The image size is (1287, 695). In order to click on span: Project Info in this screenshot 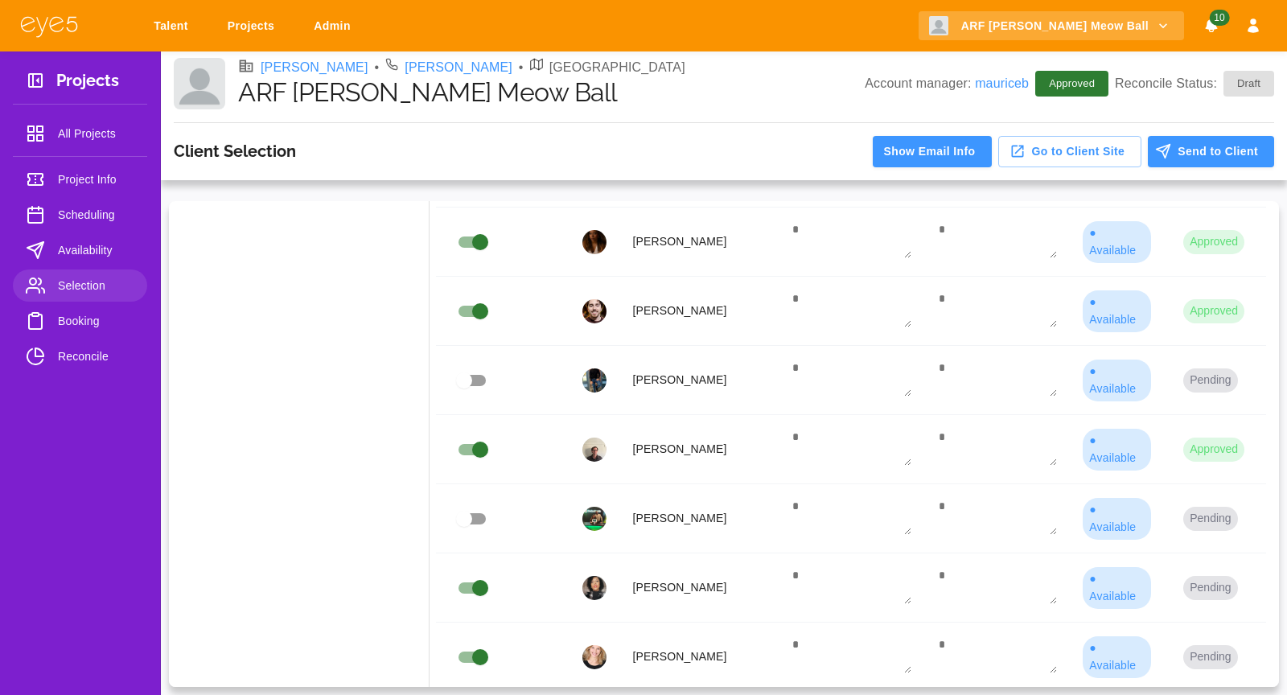, I will do `click(96, 179)`.